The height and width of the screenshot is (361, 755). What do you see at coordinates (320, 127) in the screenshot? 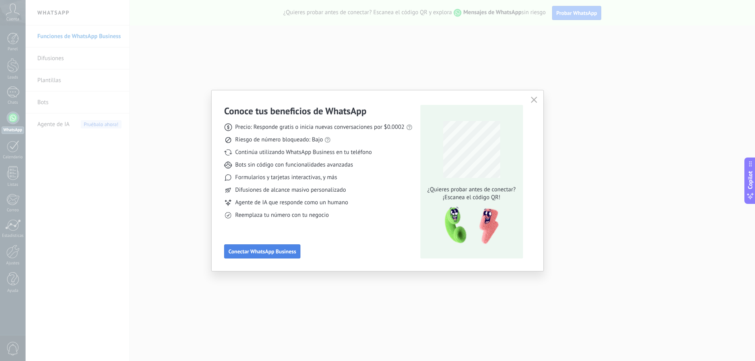
I see `span: Precio: Responde gratis o inicia nuevas conversaciones por $0.0002` at bounding box center [320, 127].